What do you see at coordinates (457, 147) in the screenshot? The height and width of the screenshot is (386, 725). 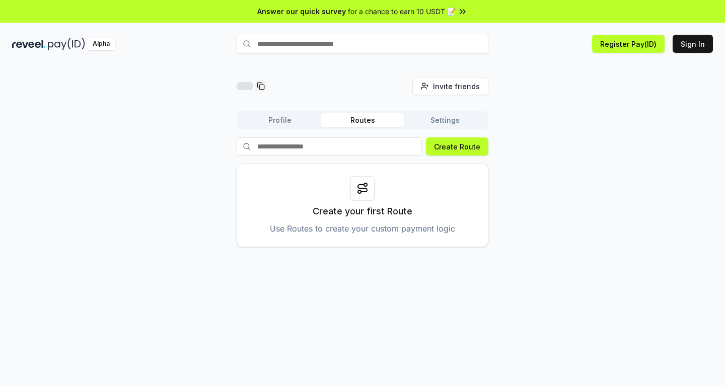 I see `button: Create Route` at bounding box center [457, 147].